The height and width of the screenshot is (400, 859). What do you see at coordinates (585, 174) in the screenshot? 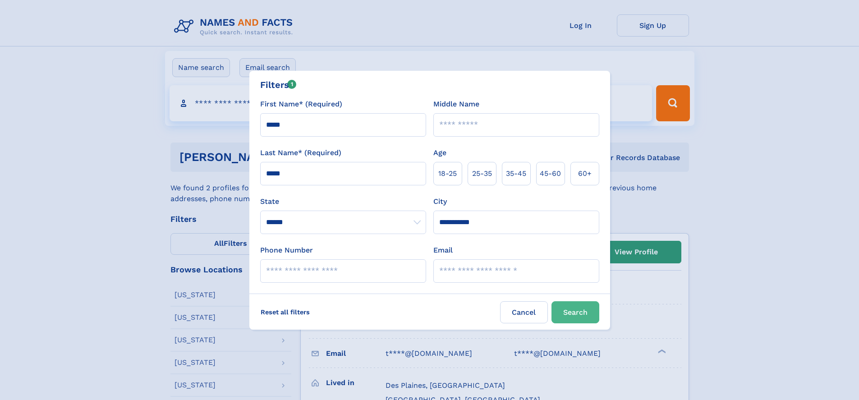
I see `span: 60+` at bounding box center [585, 174].